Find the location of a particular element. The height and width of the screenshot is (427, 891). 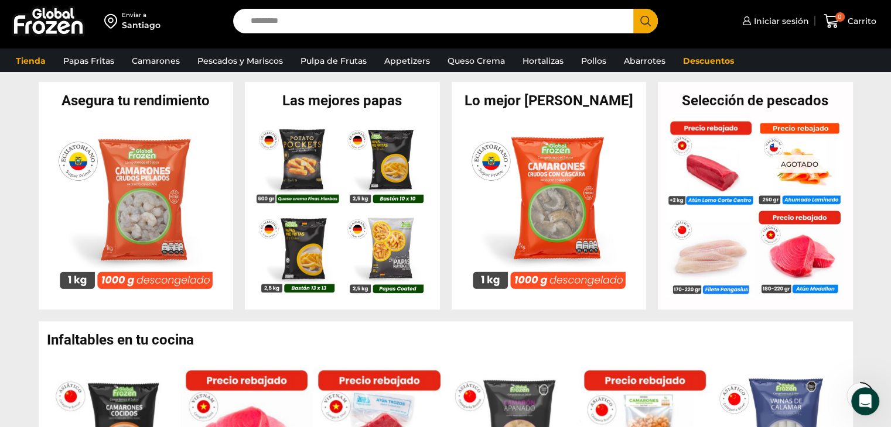

span: Carrito is located at coordinates (860, 21).